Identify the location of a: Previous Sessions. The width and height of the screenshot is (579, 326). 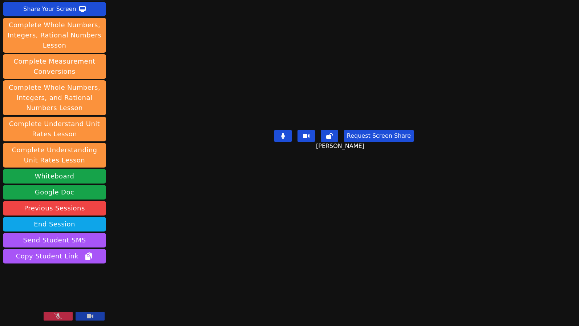
(54, 208).